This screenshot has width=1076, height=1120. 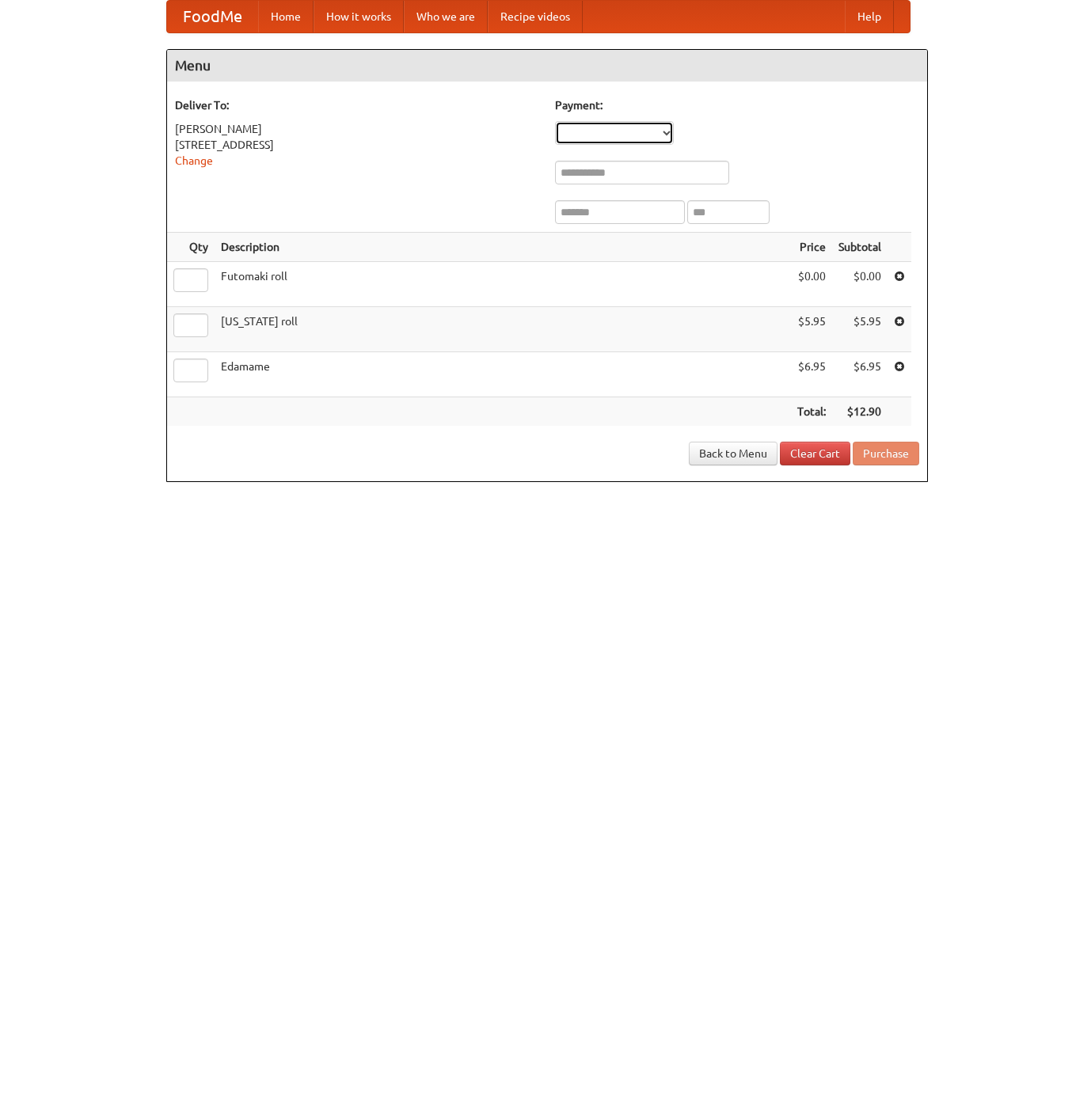 I want to click on th: Total:, so click(x=811, y=412).